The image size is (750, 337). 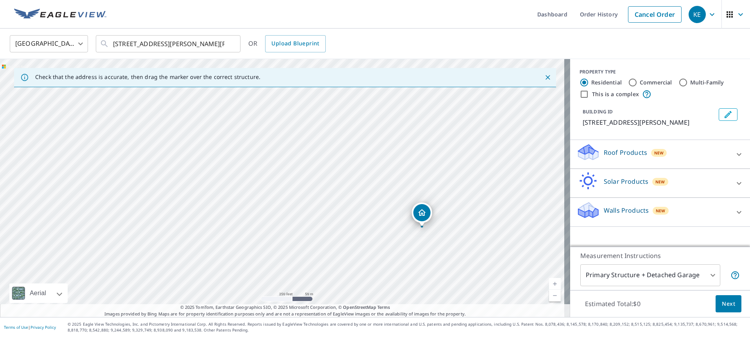 I want to click on label: Residential, so click(x=606, y=82).